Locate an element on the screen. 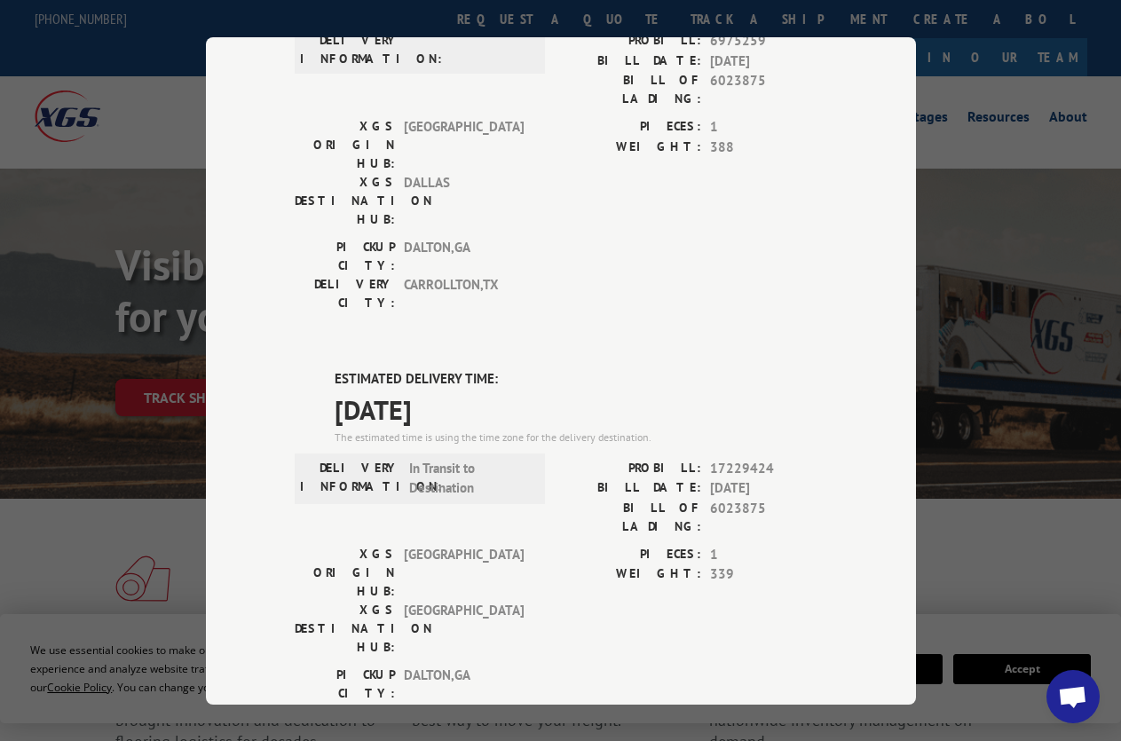  span: OKEMOS , MI is located at coordinates (463, 721).